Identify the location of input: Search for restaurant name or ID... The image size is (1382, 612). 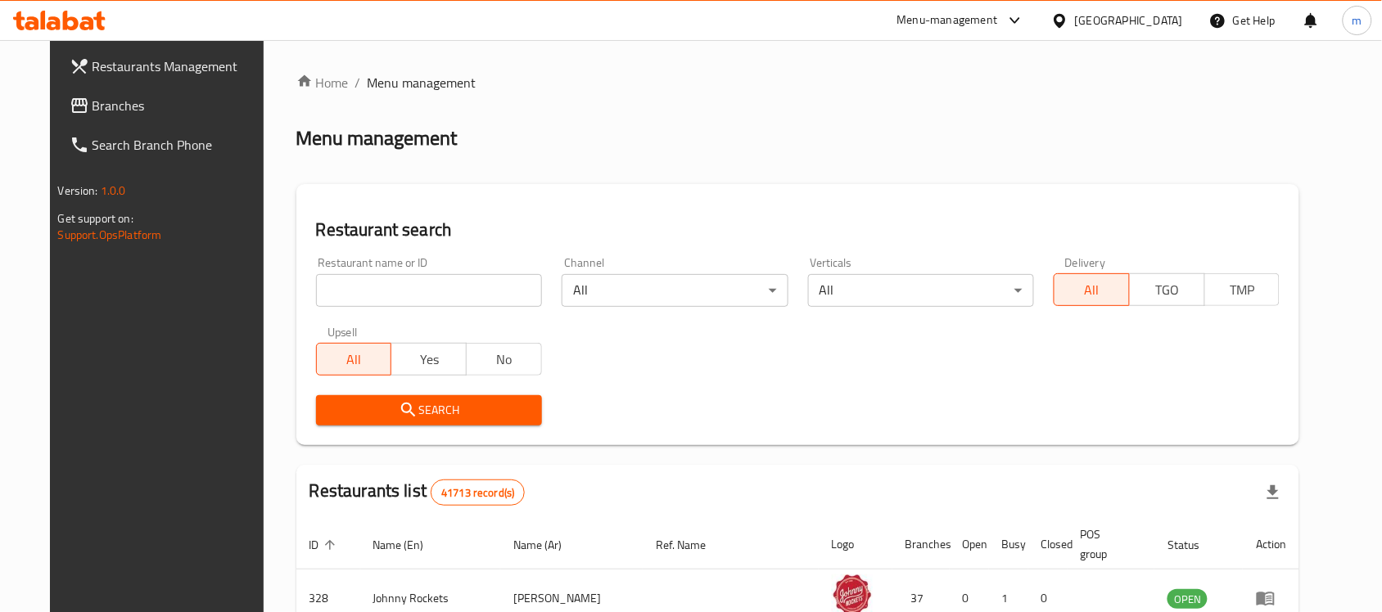
(429, 291).